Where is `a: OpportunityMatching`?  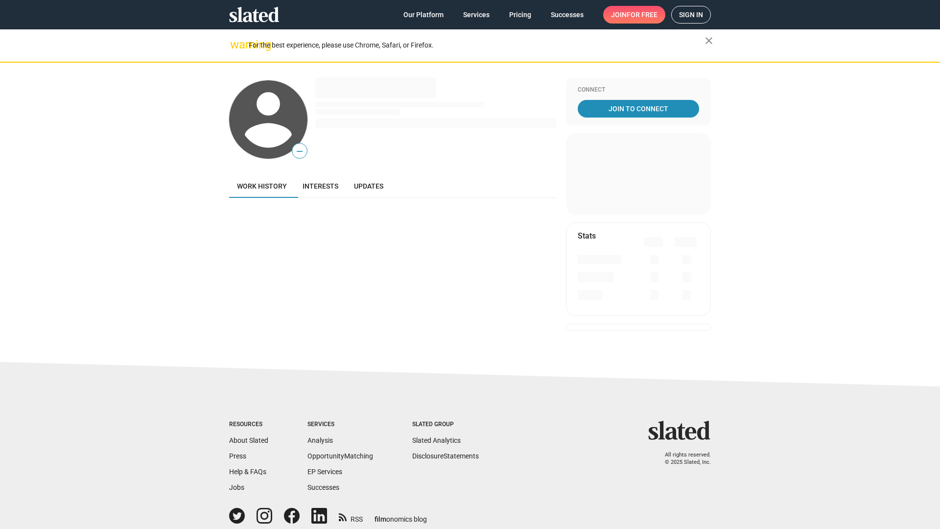 a: OpportunityMatching is located at coordinates (340, 456).